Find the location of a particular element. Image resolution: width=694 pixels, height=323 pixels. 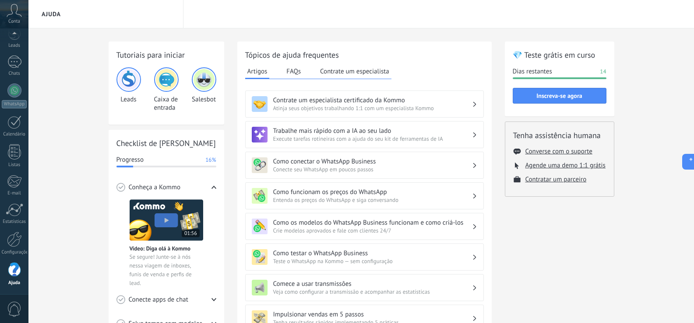

span: Conta is located at coordinates (14, 21).